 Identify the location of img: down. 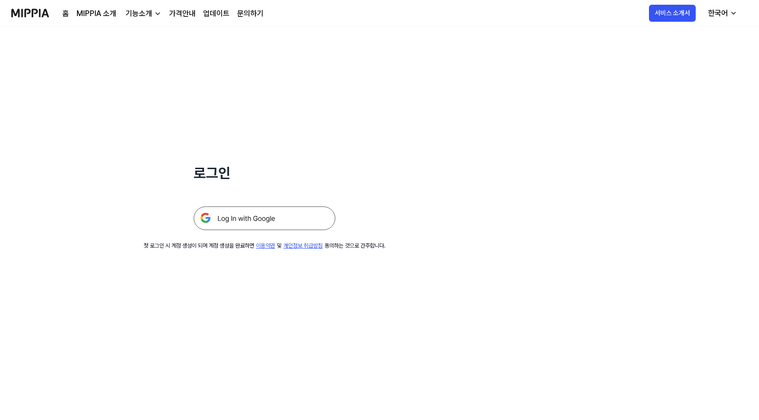
(158, 14).